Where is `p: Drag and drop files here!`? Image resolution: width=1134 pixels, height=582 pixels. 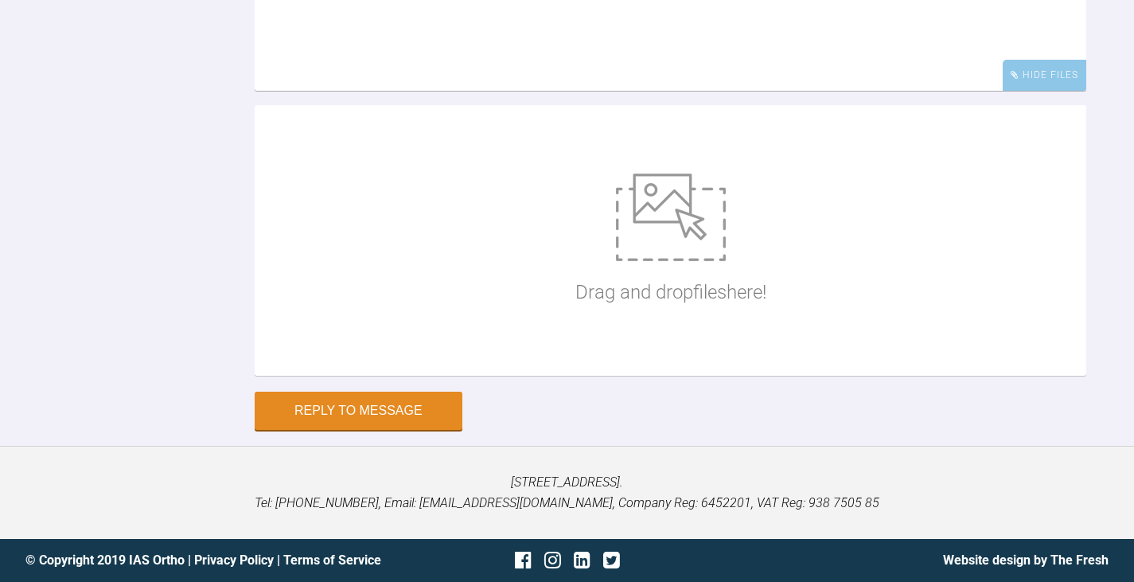 p: Drag and drop files here! is located at coordinates (671, 292).